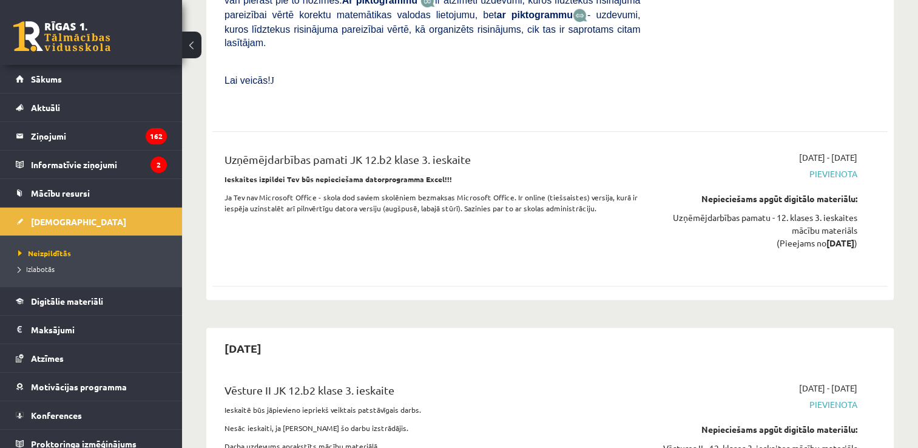 The width and height of the screenshot is (918, 448). What do you see at coordinates (91, 358) in the screenshot?
I see `a: Atzīmes` at bounding box center [91, 358].